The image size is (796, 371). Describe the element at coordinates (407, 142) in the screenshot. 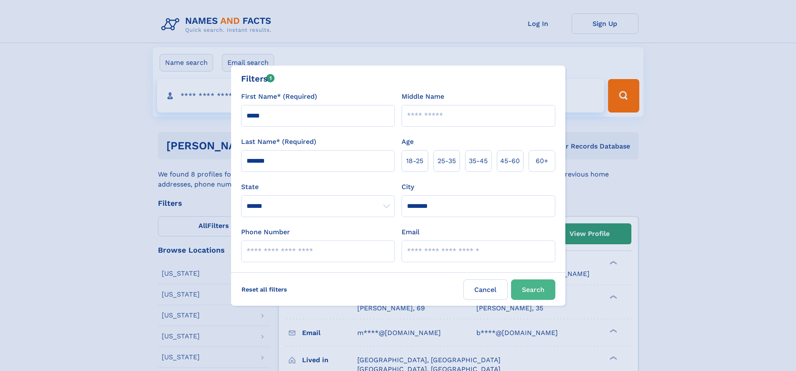

I see `label: Age` at that location.